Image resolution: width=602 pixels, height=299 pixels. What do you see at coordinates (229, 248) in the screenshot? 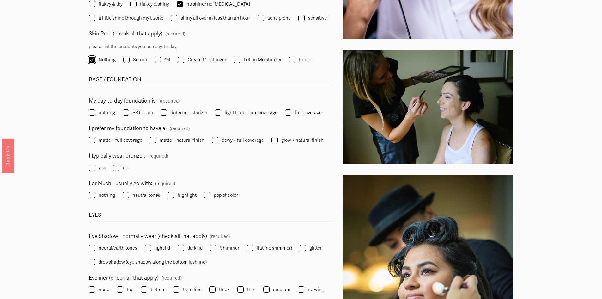
I see `span: Shimmer` at bounding box center [229, 248].